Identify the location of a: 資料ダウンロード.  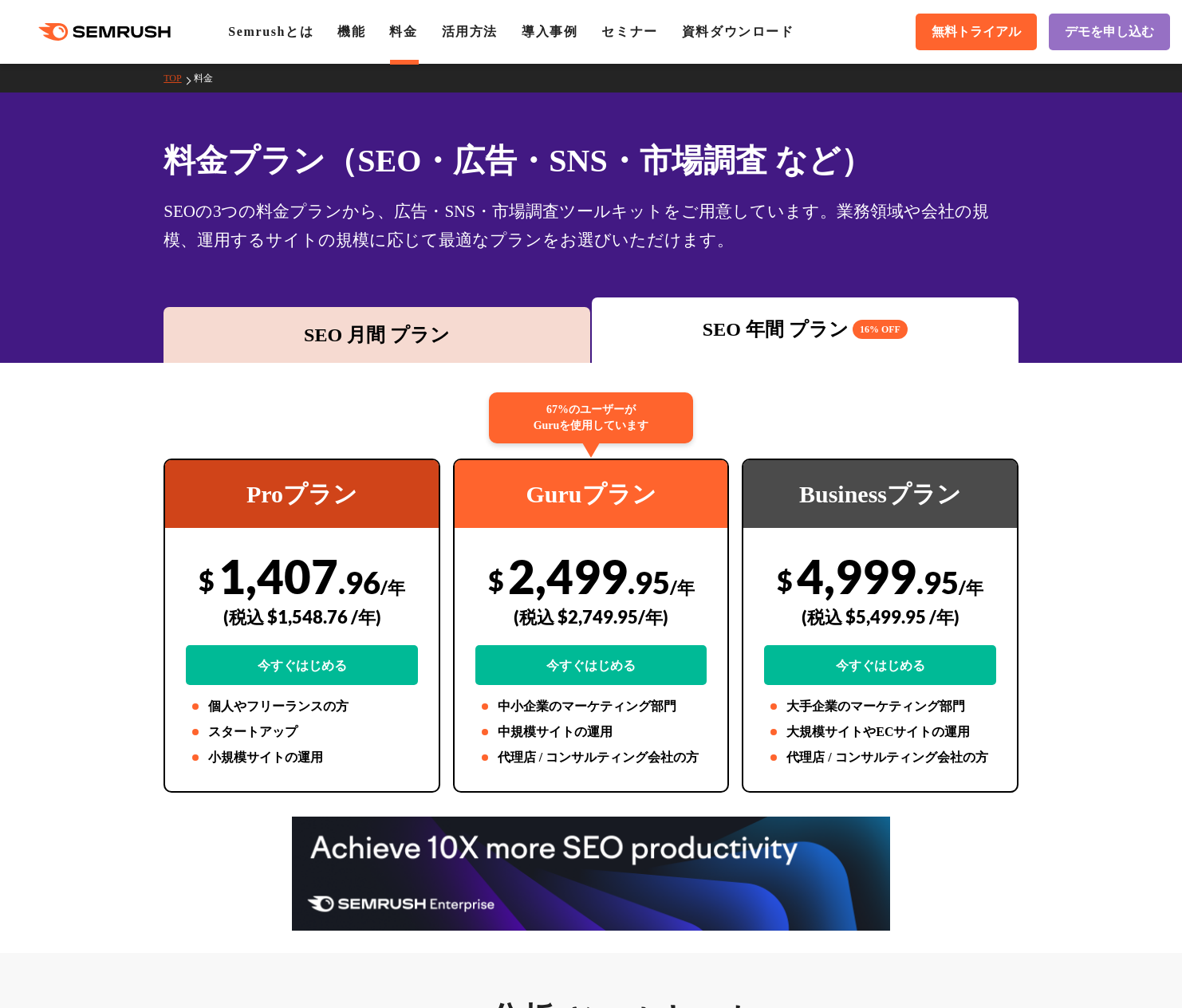
(738, 31).